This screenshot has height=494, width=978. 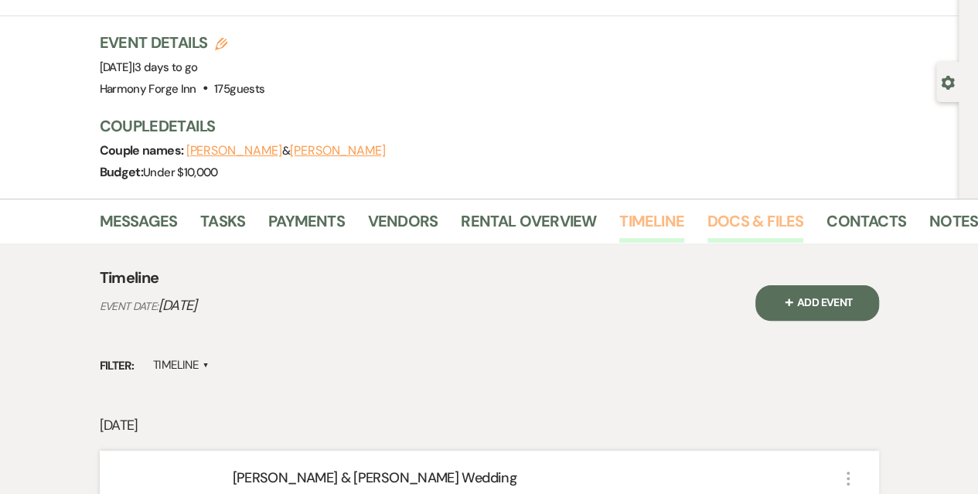 What do you see at coordinates (953, 226) in the screenshot?
I see `a: Notes` at bounding box center [953, 226].